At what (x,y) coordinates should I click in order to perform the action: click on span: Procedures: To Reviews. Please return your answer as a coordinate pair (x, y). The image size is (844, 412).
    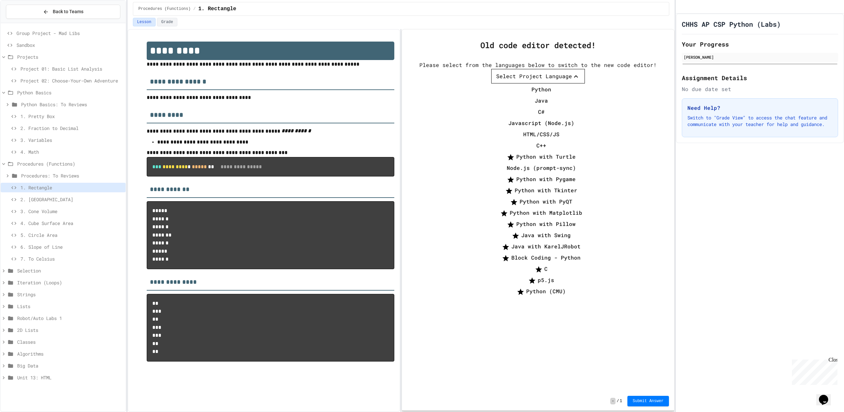
    Looking at the image, I should click on (72, 175).